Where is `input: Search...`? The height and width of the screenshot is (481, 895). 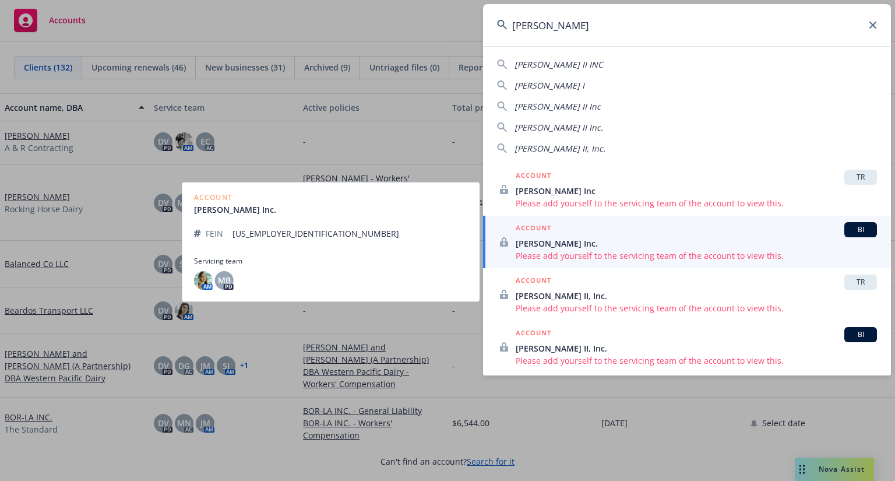 input: Search... is located at coordinates (687, 25).